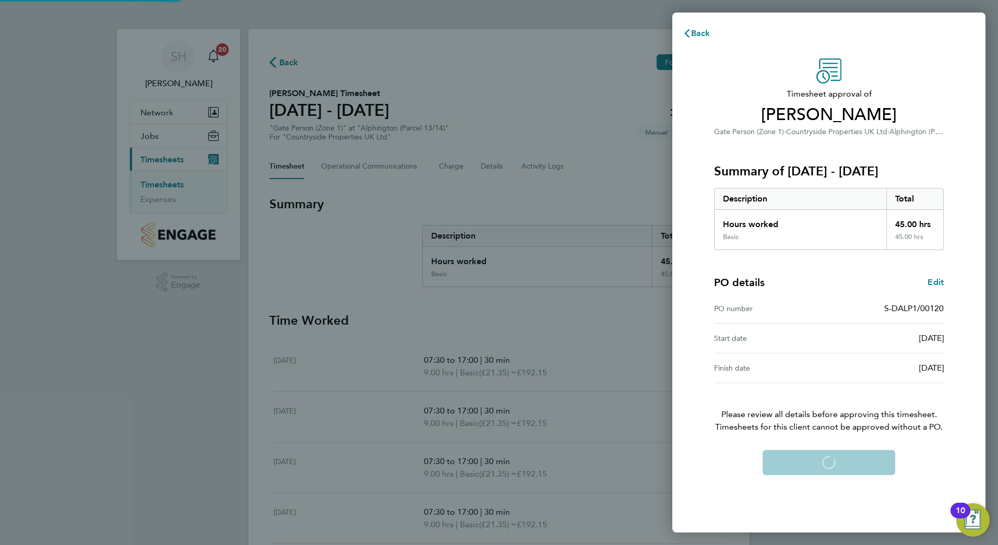 This screenshot has height=545, width=998. What do you see at coordinates (829, 219) in the screenshot?
I see `div: Summary of 22 - 28 Sep 2025` at bounding box center [829, 219].